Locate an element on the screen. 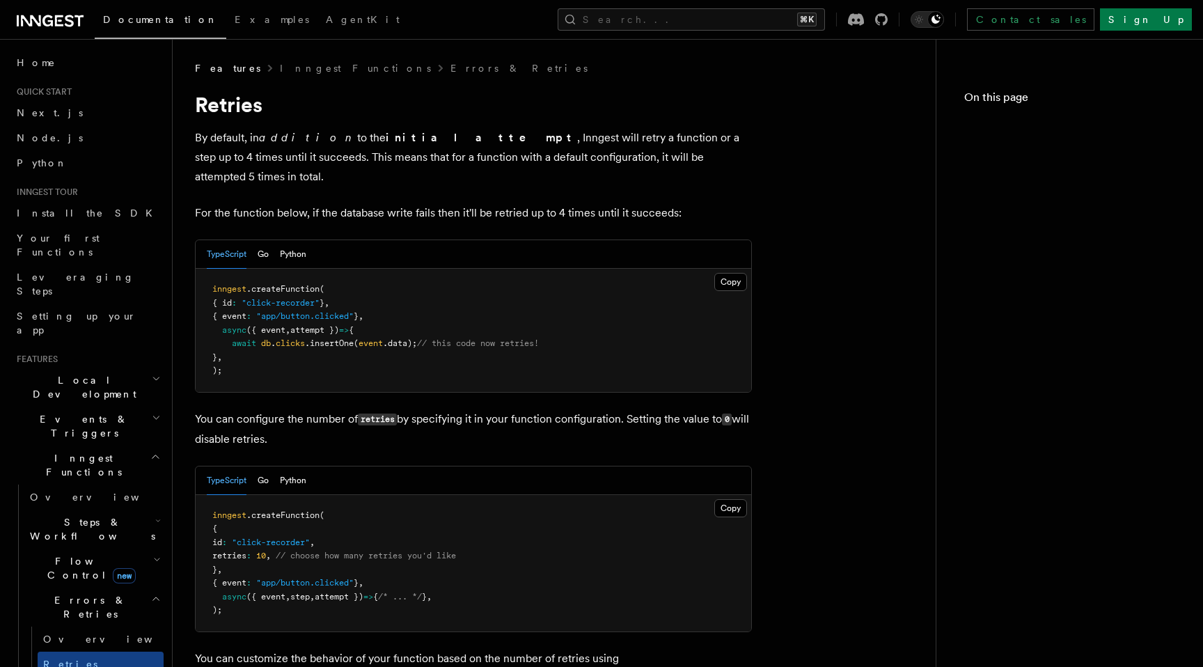  span: Steps and Retries is located at coordinates (1051, 149).